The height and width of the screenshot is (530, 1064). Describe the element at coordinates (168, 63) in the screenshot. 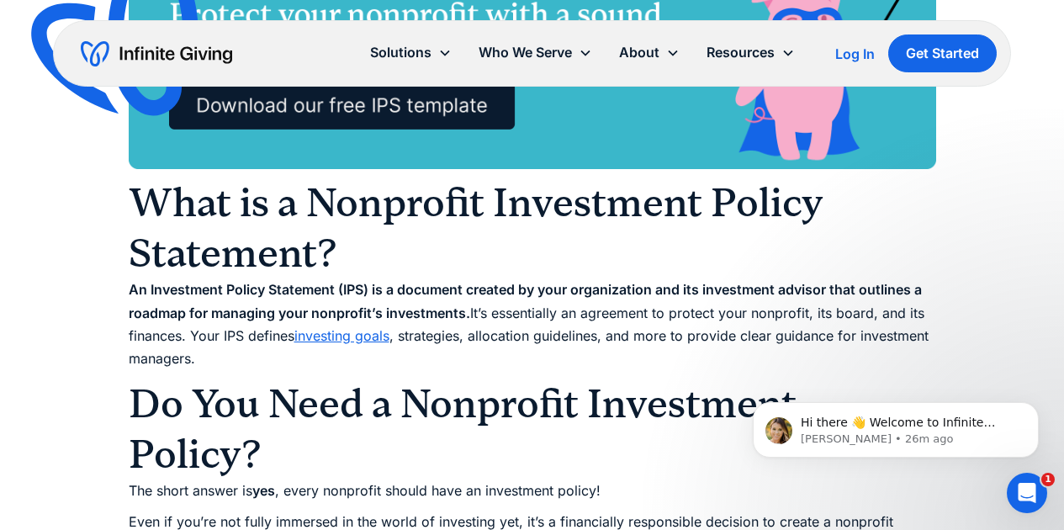

I see `div: message notification from Kasey, 26m ago. Hi there 👋 Welcome to Infinite Giving. If you have any ...` at that location.